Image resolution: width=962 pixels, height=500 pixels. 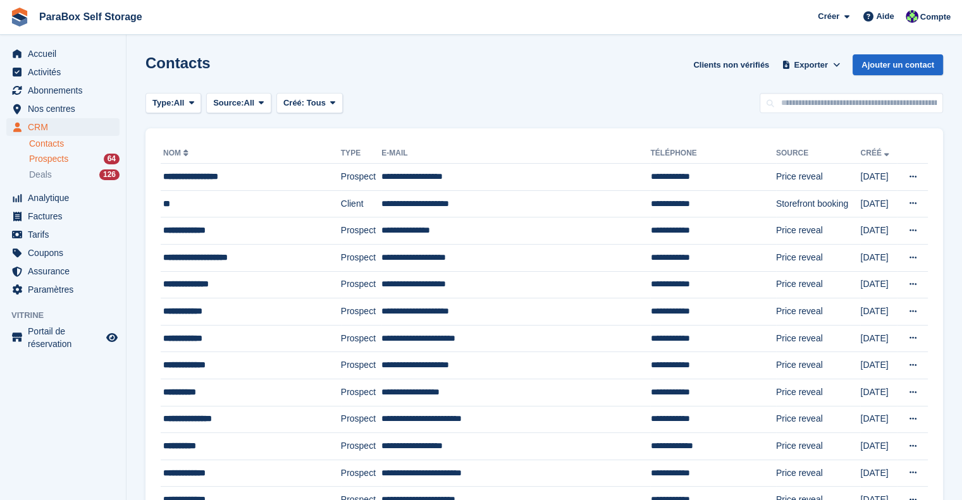 I want to click on span: Type:, so click(x=163, y=103).